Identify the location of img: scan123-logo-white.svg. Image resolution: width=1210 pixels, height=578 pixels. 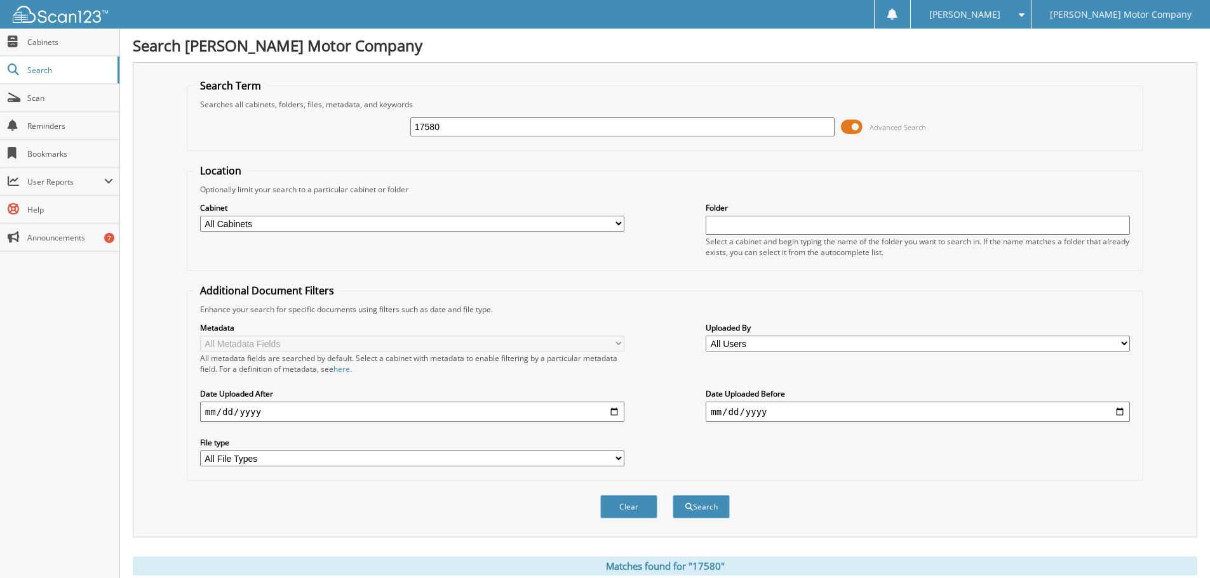
(60, 14).